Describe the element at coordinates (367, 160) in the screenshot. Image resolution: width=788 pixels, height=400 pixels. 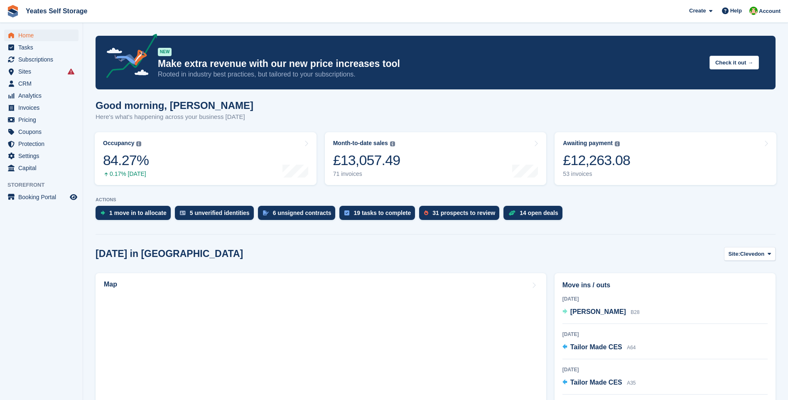
I see `div: £13,057.49` at that location.